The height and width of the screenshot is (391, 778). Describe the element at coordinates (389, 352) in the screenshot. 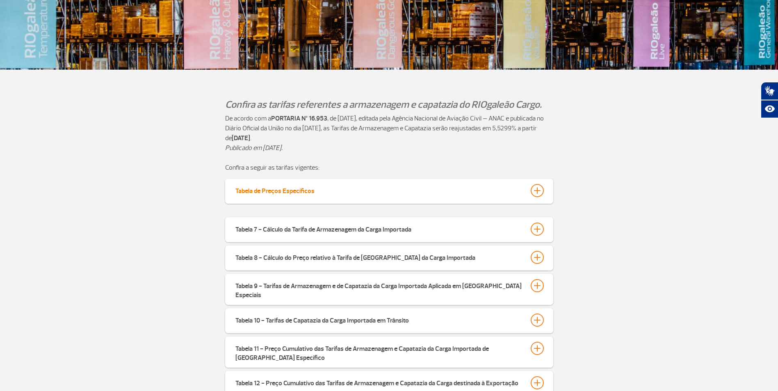

I see `button: Tabela 11 - Preço Cumulativo das Tarifas de Armazenagem e Capatazia da Carga Importada de [GEOGRA...` at that location.